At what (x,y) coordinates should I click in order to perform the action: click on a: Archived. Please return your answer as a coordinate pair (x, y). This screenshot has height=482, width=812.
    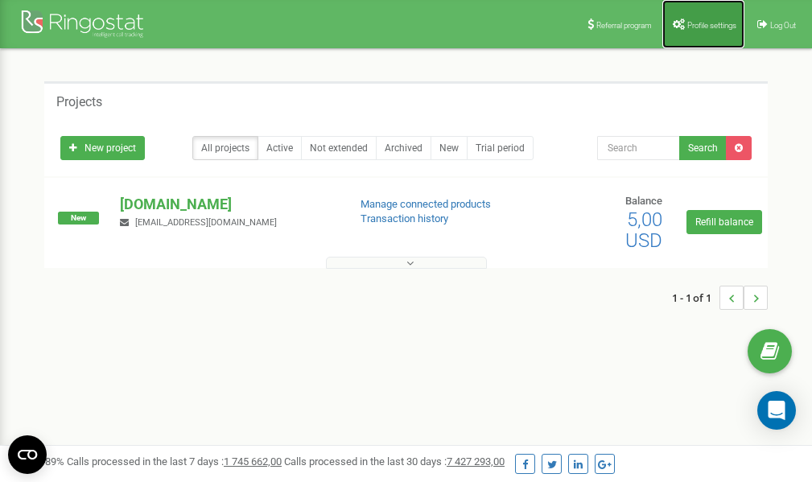
    Looking at the image, I should click on (403, 148).